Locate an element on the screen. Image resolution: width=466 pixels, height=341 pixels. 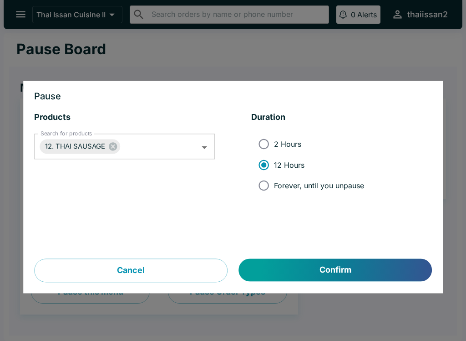
label: Search for products is located at coordinates (66, 133).